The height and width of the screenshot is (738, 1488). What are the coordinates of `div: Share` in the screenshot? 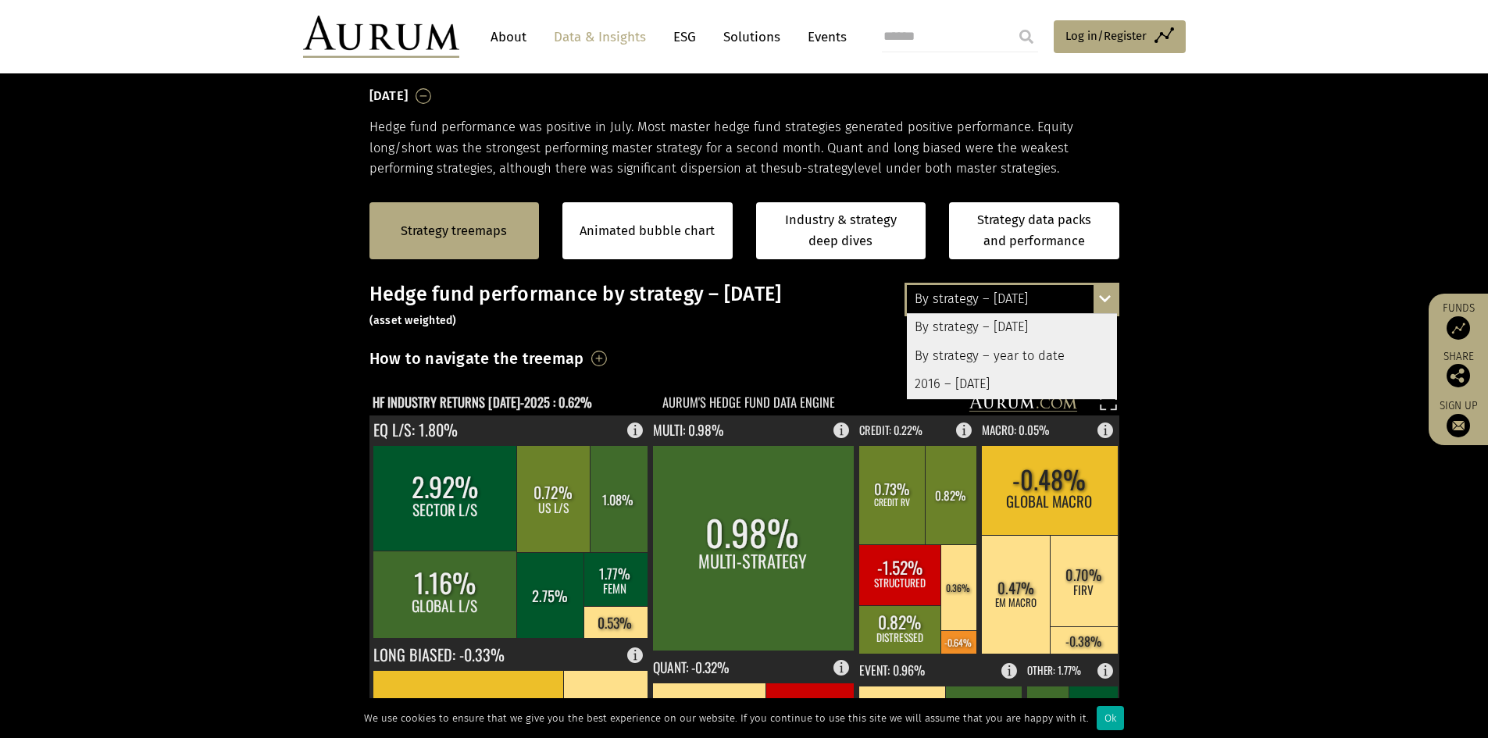 It's located at (1458, 369).